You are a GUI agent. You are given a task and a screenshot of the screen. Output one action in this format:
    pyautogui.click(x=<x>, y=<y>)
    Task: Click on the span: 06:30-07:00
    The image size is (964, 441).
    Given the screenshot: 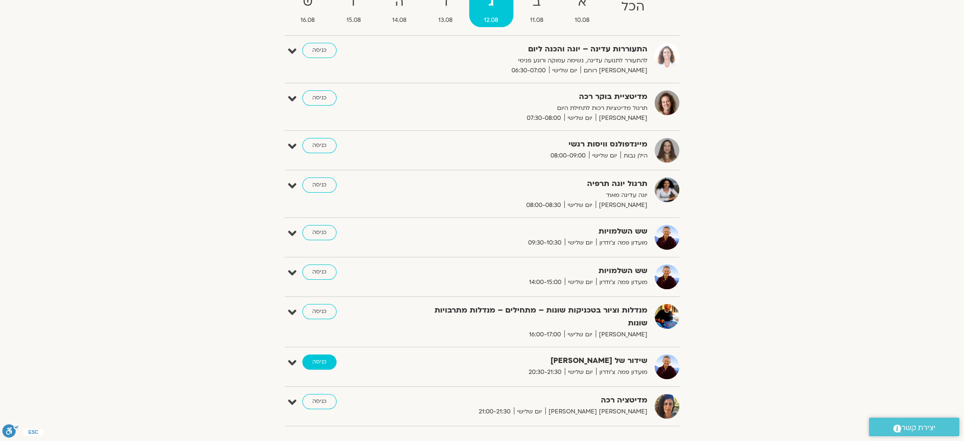 What is the action you would take?
    pyautogui.click(x=528, y=70)
    